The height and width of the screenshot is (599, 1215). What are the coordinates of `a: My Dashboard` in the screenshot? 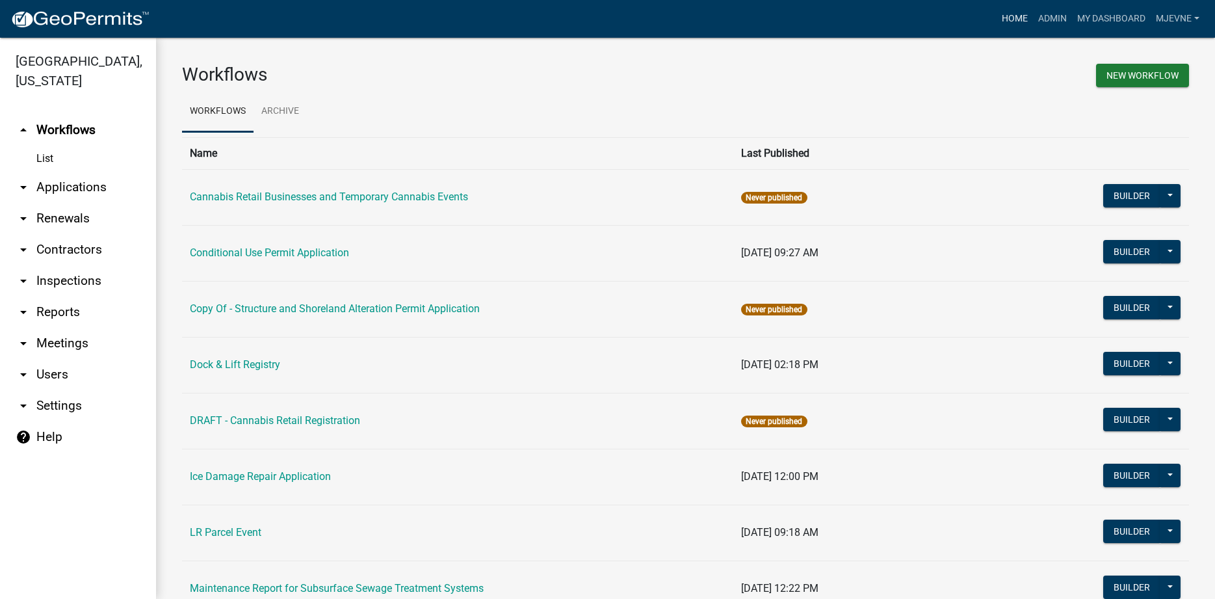 It's located at (1111, 19).